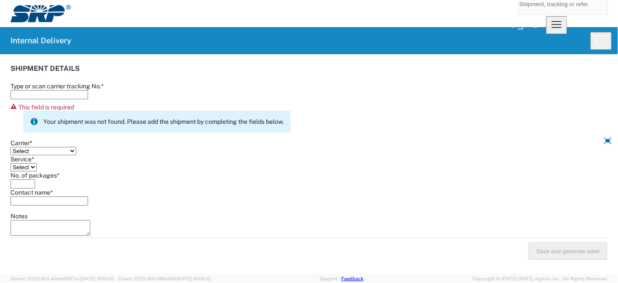 The width and height of the screenshot is (618, 283). Describe the element at coordinates (309, 74) in the screenshot. I see `div: SHIPMENT DETAILS` at that location.